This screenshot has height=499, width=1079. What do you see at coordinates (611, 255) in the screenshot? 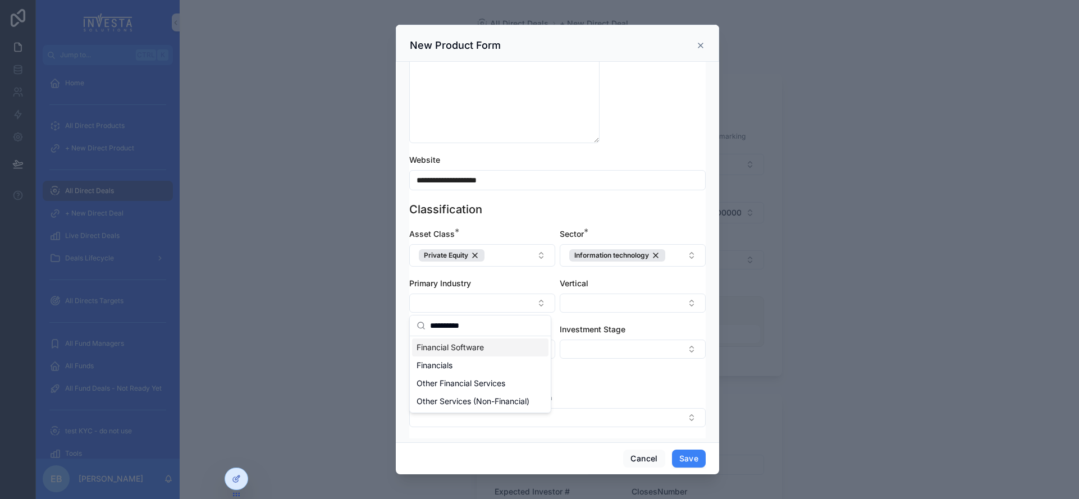
I see `span: Information technology` at bounding box center [611, 255].